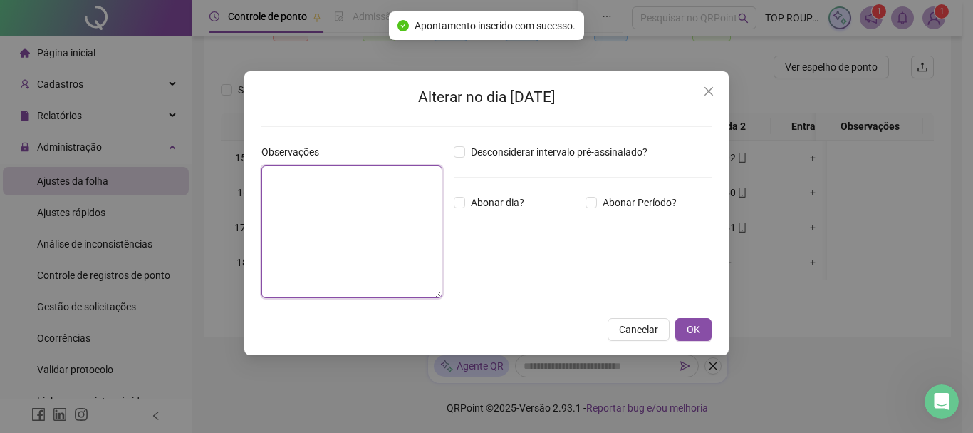  Describe the element at coordinates (295, 152) in the screenshot. I see `label: Observações` at that location.